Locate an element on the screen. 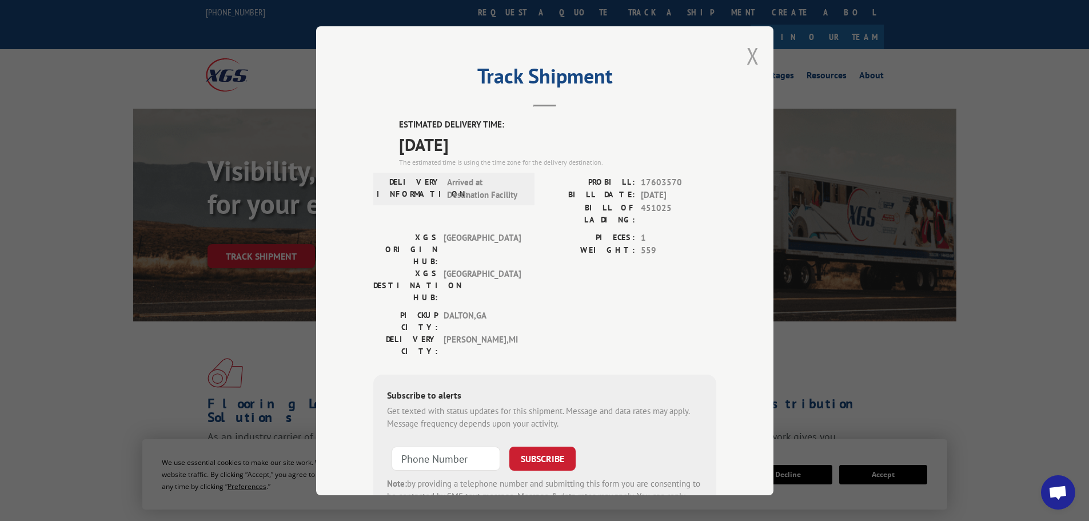  div: Subscribe to alerts is located at coordinates (545, 395).